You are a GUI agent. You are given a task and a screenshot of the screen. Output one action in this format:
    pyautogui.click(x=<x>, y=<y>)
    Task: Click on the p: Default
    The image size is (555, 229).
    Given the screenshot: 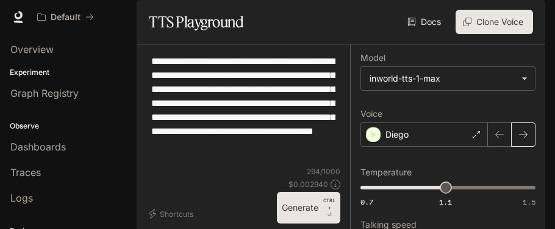 What is the action you would take?
    pyautogui.click(x=65, y=17)
    